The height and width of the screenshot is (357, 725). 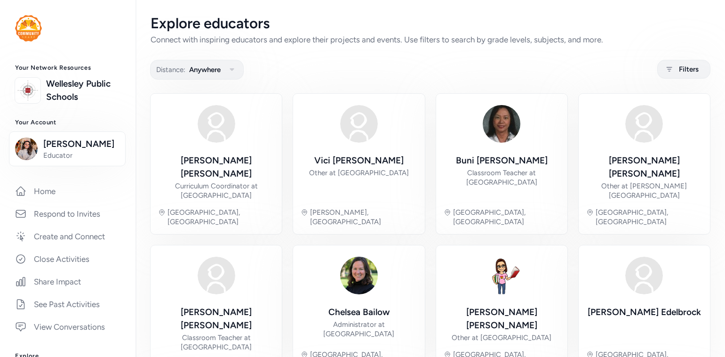 I want to click on span: Distance:, so click(x=171, y=70).